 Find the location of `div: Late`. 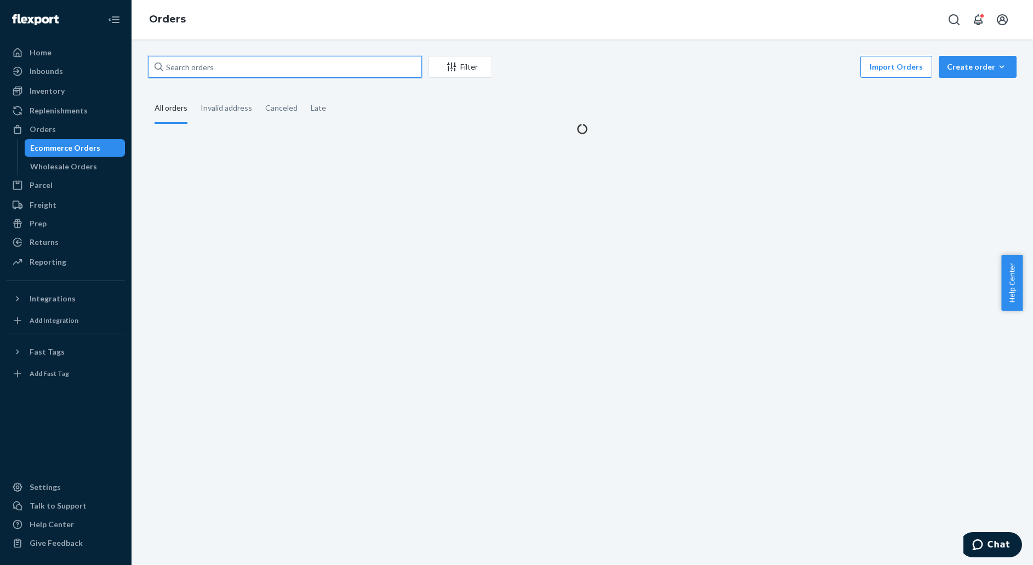

div: Late is located at coordinates (319, 108).